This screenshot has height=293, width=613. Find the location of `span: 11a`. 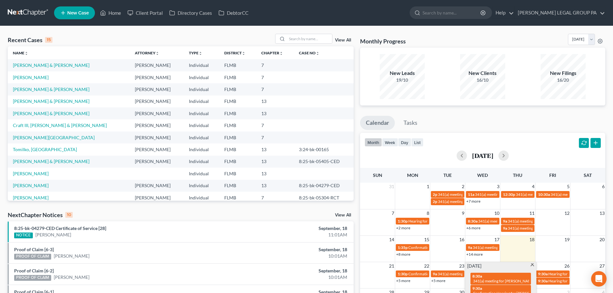

span: 11a is located at coordinates (471, 194).